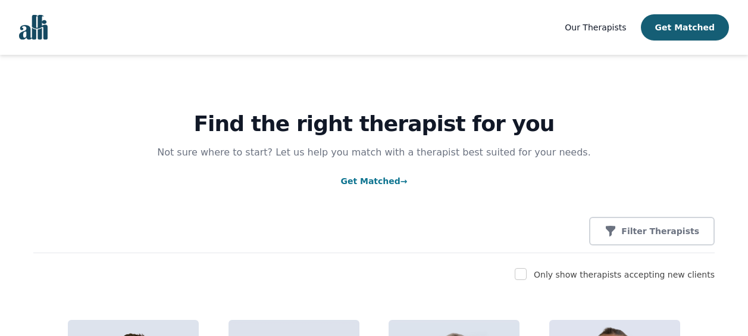 This screenshot has height=336, width=748. I want to click on a: Our Therapists, so click(595, 27).